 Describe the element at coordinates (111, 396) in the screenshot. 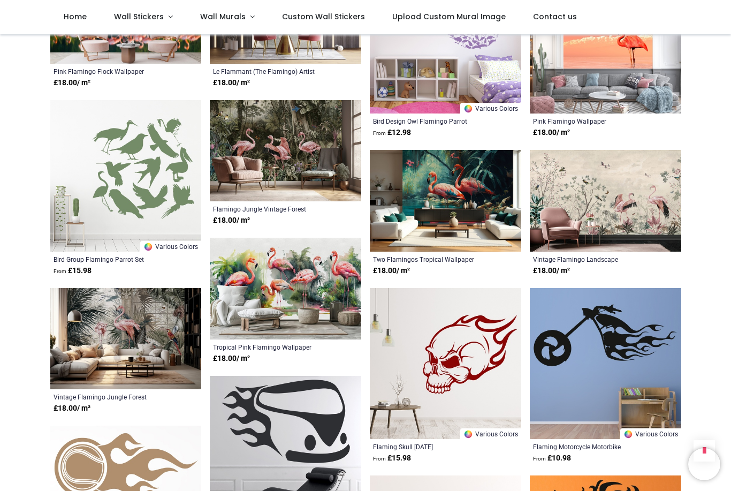

I see `a: Vintage Flamingo Jungle Forest Wallpaper` at that location.